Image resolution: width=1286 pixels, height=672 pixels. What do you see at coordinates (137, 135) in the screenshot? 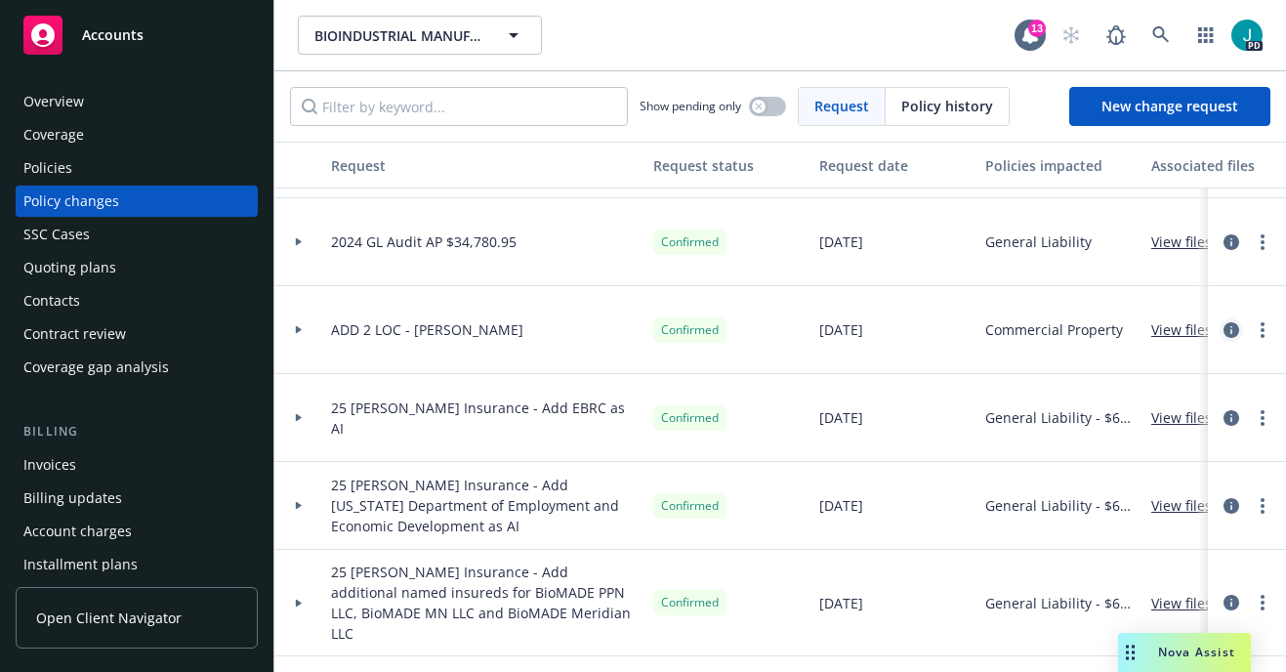
I see `a: Coverage` at bounding box center [137, 135].